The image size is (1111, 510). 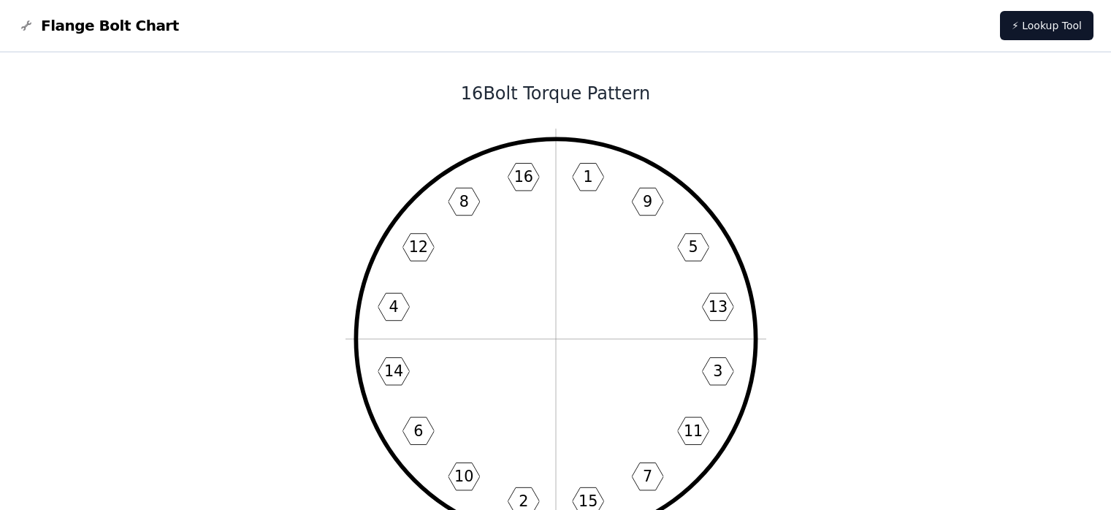 I want to click on text: 7, so click(x=647, y=476).